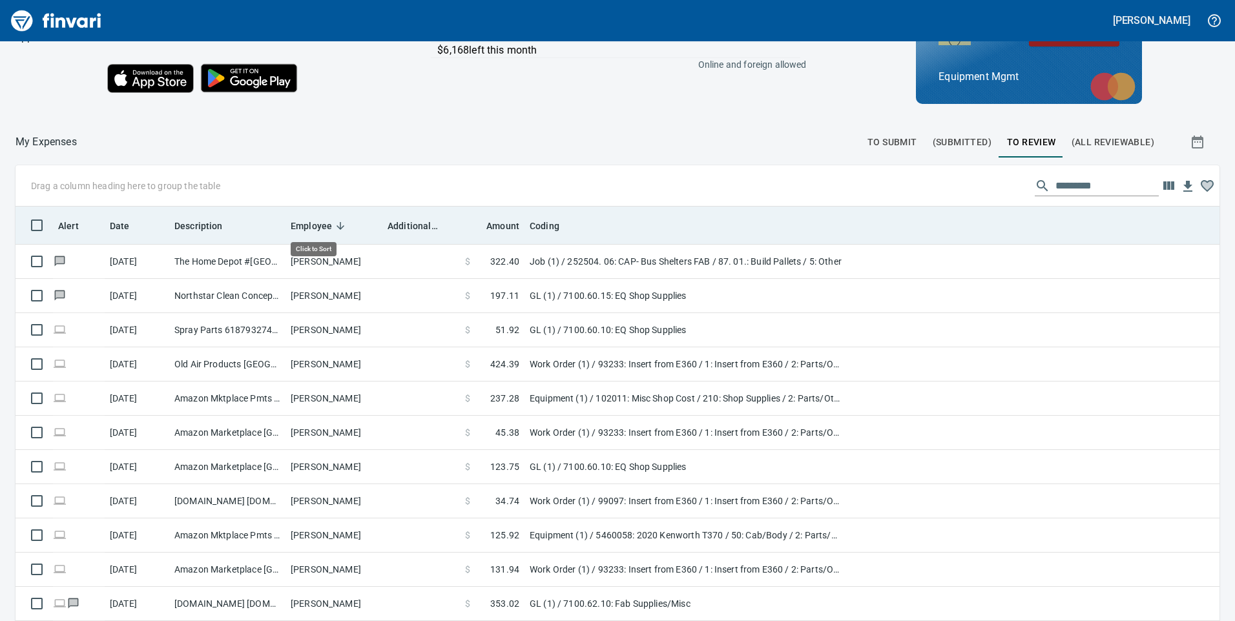 This screenshot has height=621, width=1235. What do you see at coordinates (507, 330) in the screenshot?
I see `span: 51.92` at bounding box center [507, 330].